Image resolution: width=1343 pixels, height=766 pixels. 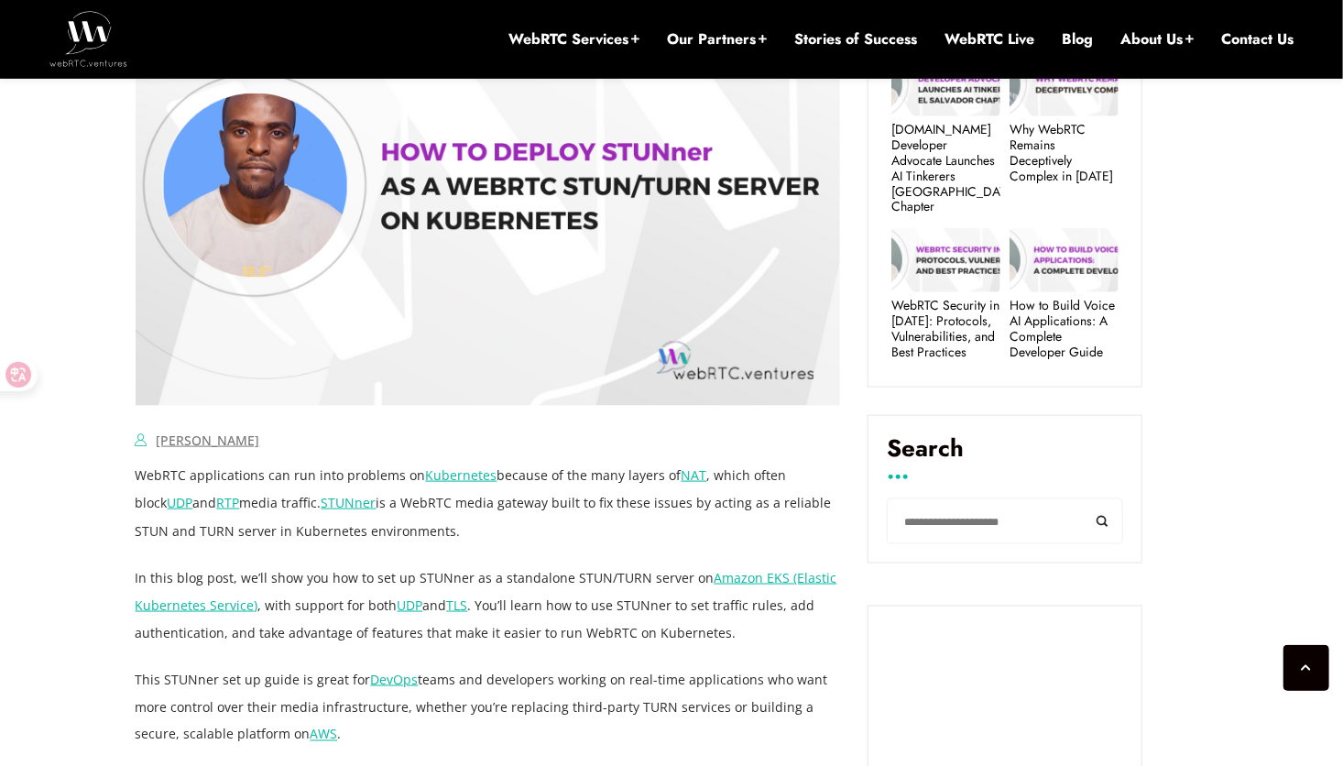 What do you see at coordinates (855, 39) in the screenshot?
I see `a: Stories of Success` at bounding box center [855, 39].